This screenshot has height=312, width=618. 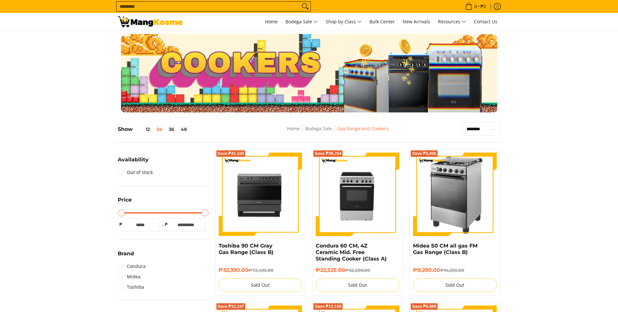 What do you see at coordinates (351, 252) in the screenshot?
I see `a: Condura 60 CM, 4Z Ceramic Mid. Free Standing Cooker (Class A)` at bounding box center [351, 252].